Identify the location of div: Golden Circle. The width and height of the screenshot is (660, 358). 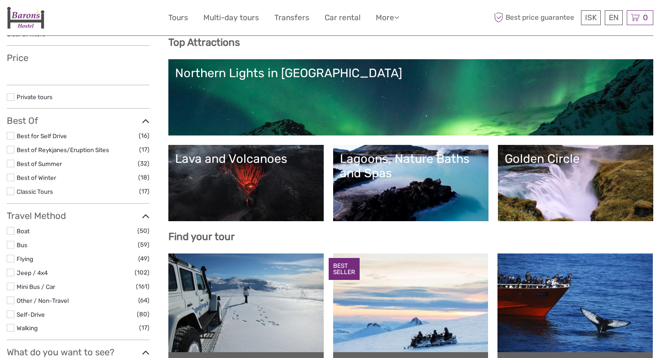
(576, 159).